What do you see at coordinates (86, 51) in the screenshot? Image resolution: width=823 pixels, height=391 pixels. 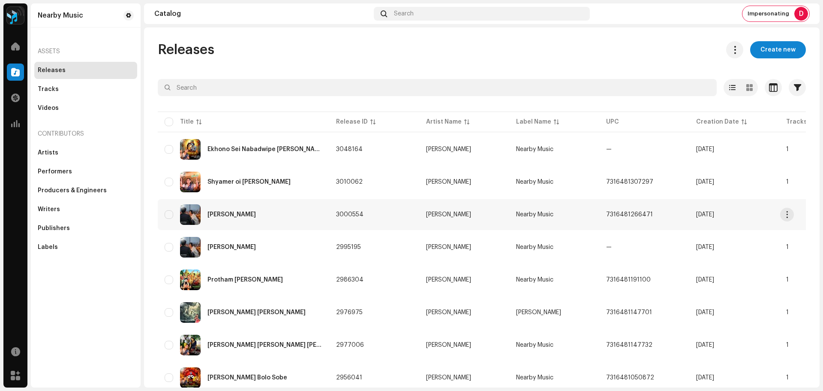 I see `div: Assets` at bounding box center [86, 51].